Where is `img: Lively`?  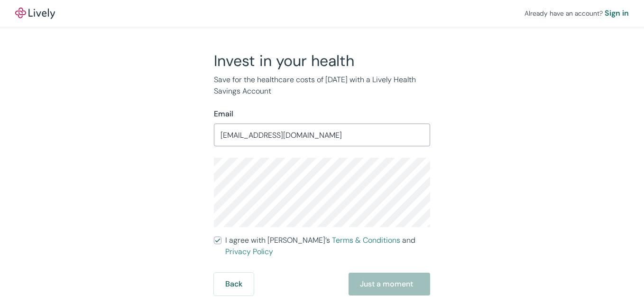 img: Lively is located at coordinates (35, 13).